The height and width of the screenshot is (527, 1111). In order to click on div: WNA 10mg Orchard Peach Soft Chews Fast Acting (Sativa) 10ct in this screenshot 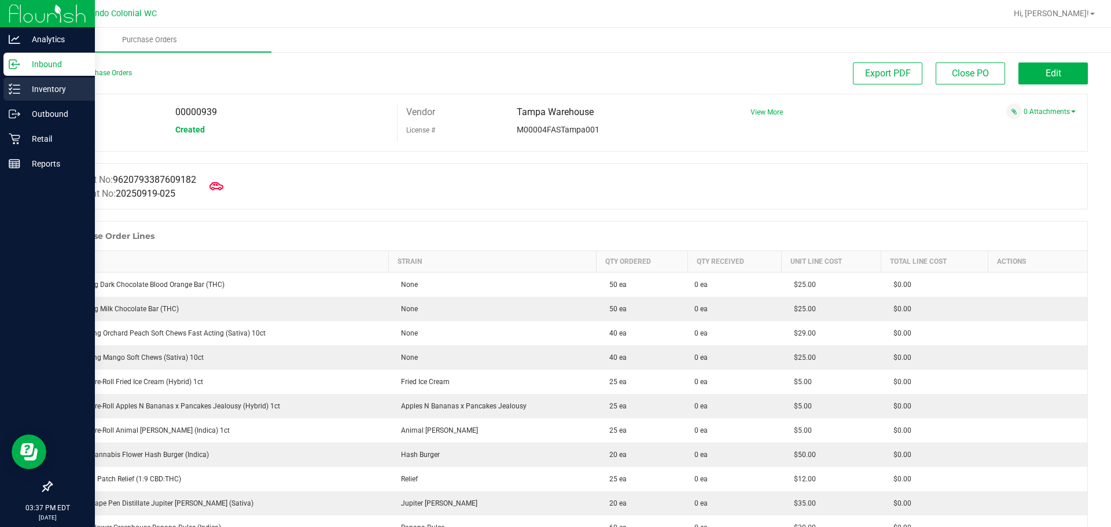, I will do `click(221, 333)`.